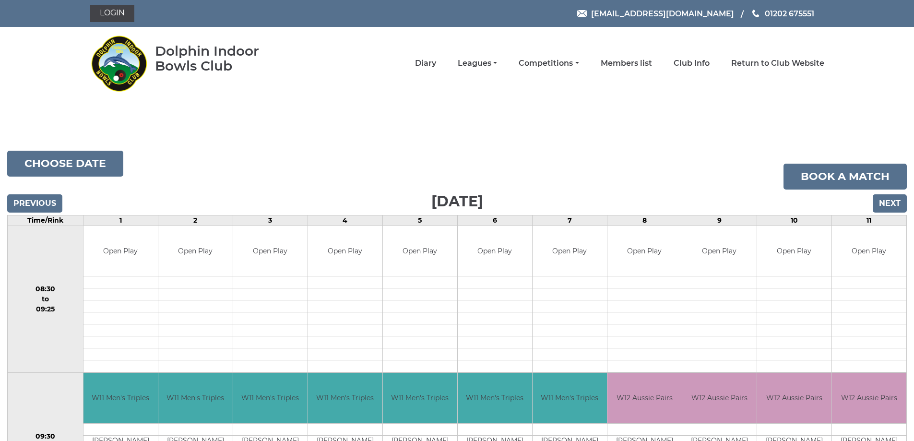 Image resolution: width=914 pixels, height=441 pixels. Describe the element at coordinates (782, 13) in the screenshot. I see `a: Phone us 01202 675551` at that location.